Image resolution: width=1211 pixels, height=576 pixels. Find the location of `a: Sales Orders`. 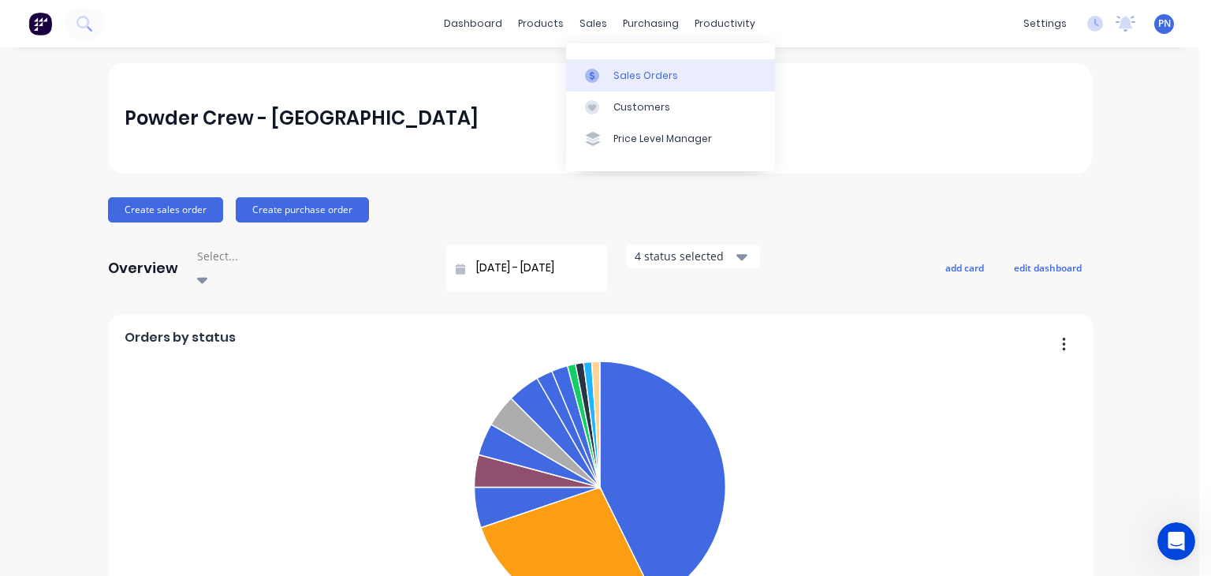

a: Sales Orders is located at coordinates (670, 75).